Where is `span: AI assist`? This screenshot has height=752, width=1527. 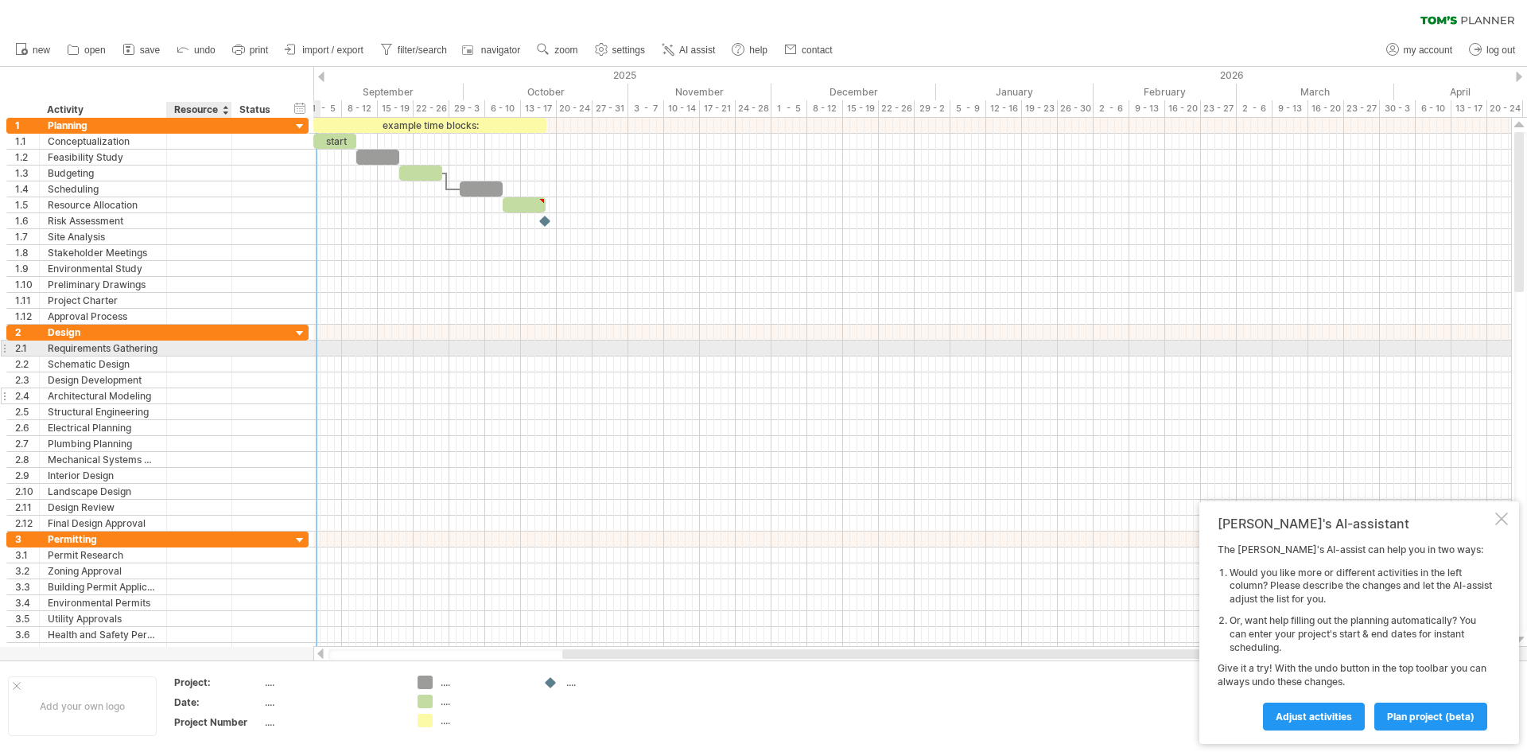 span: AI assist is located at coordinates (697, 50).